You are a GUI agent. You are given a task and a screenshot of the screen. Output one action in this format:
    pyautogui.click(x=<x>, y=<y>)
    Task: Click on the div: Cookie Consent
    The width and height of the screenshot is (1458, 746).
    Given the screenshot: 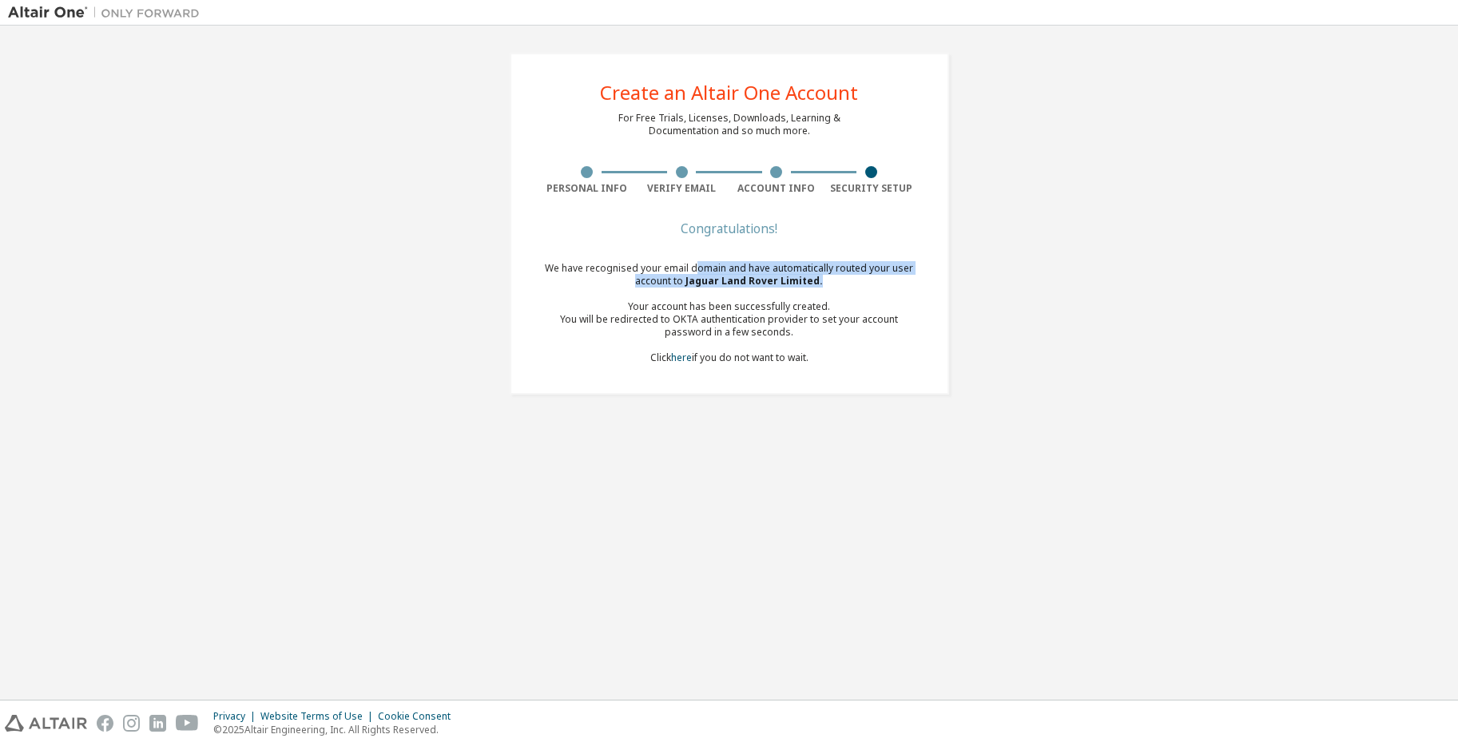 What is the action you would take?
    pyautogui.click(x=419, y=717)
    